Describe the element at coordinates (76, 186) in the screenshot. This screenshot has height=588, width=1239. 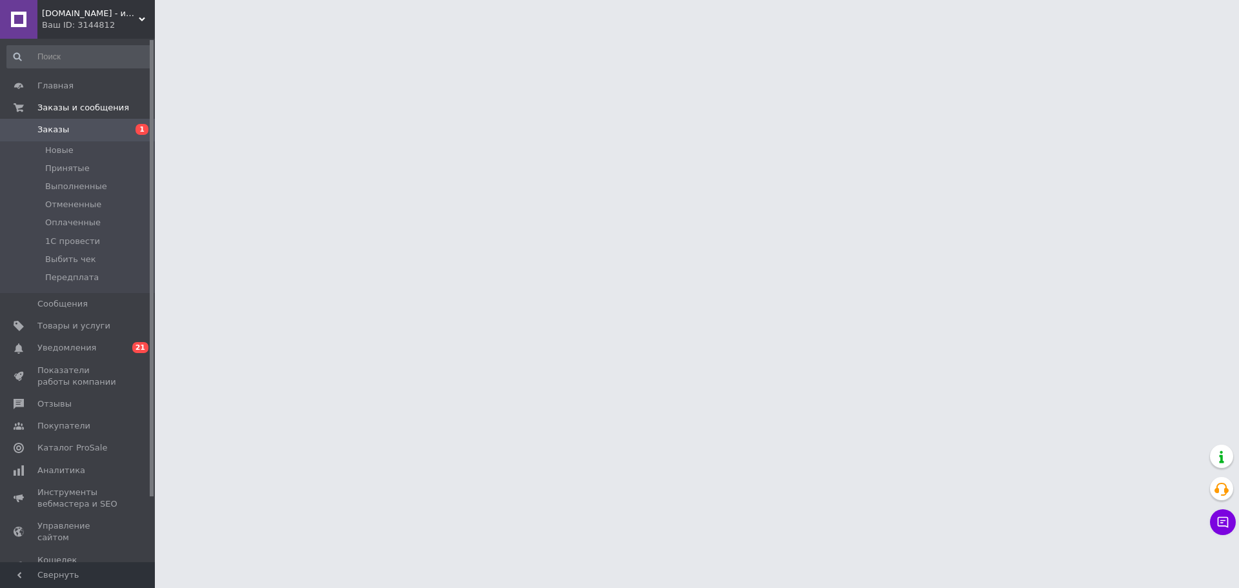
I see `span: Выполненные` at that location.